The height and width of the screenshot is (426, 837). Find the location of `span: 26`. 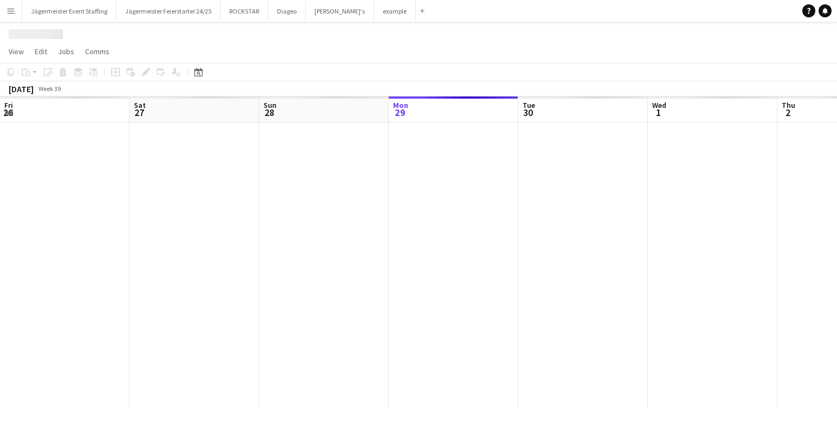

span: 26 is located at coordinates (8, 112).